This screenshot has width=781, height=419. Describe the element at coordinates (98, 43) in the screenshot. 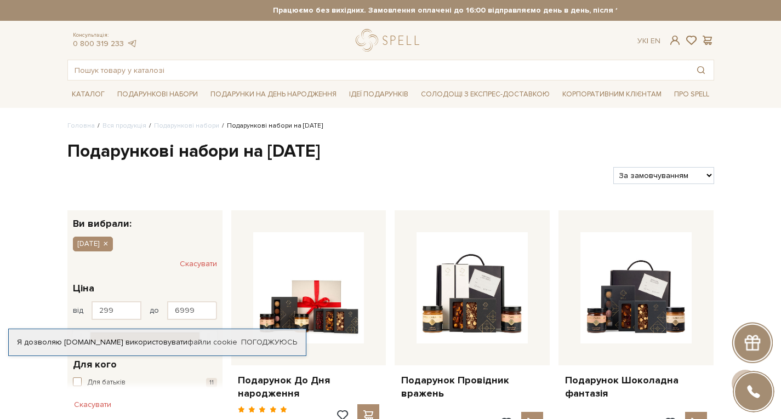

I see `a: 0 800 319 233` at that location.